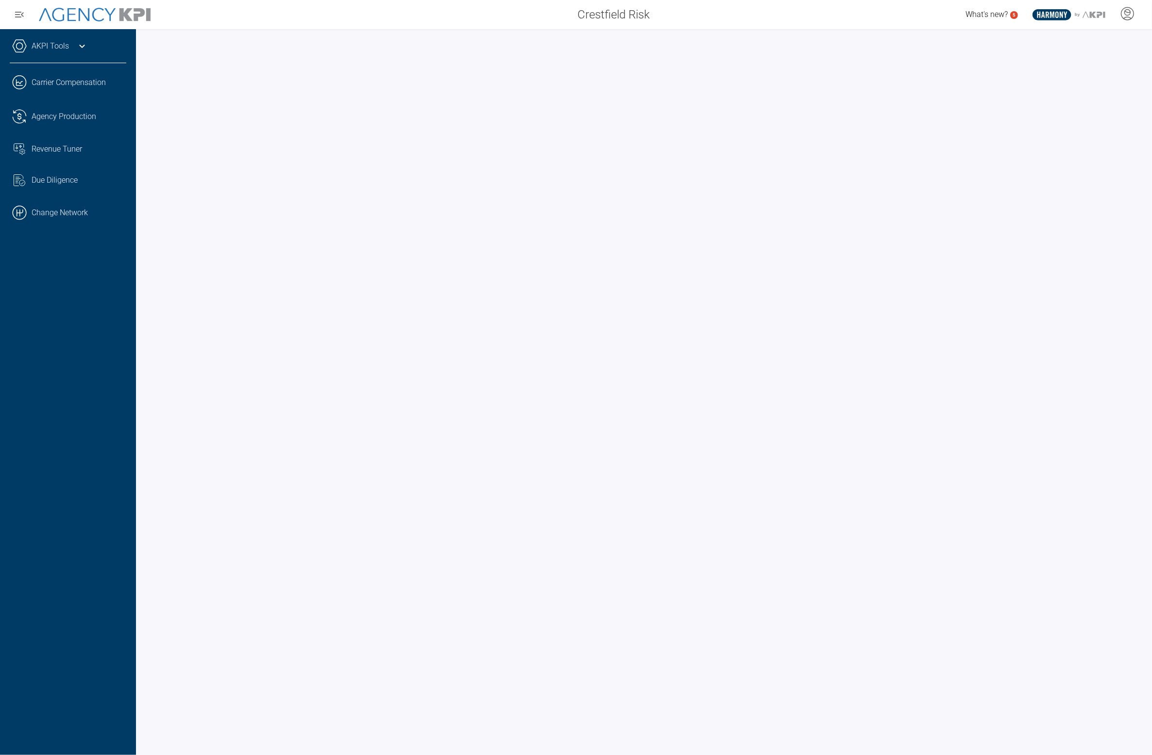  I want to click on img: AgencyKPI, so click(95, 15).